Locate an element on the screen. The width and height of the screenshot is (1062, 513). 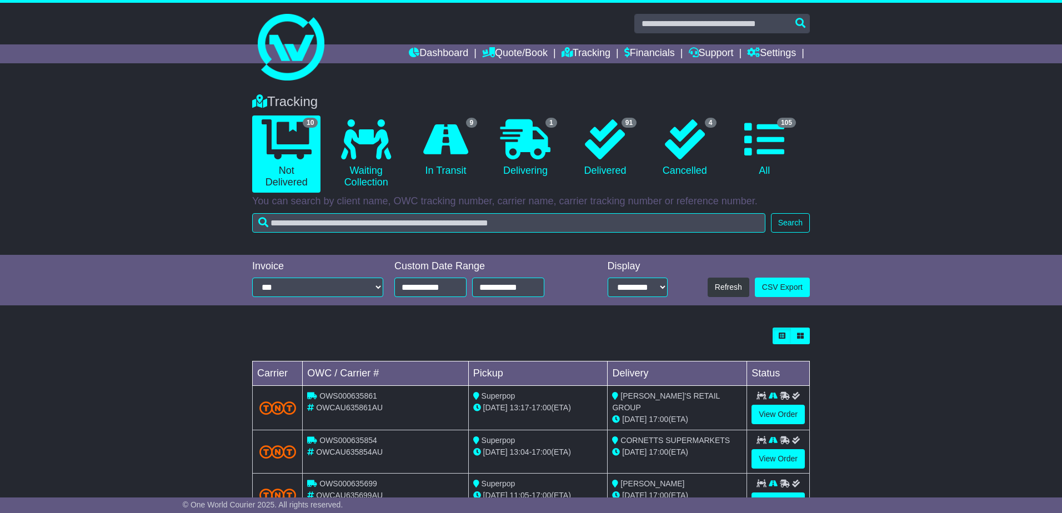
td: Status is located at coordinates (778, 374).